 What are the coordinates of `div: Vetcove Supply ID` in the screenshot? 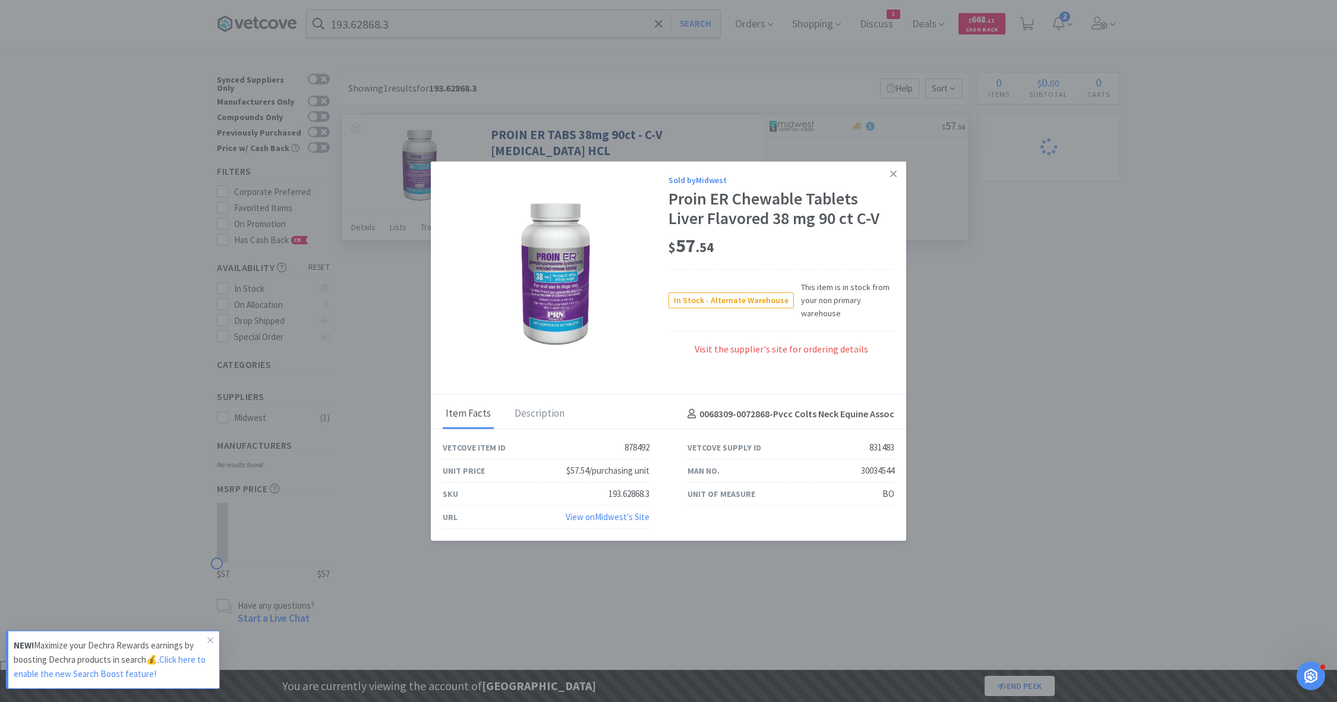 It's located at (725, 448).